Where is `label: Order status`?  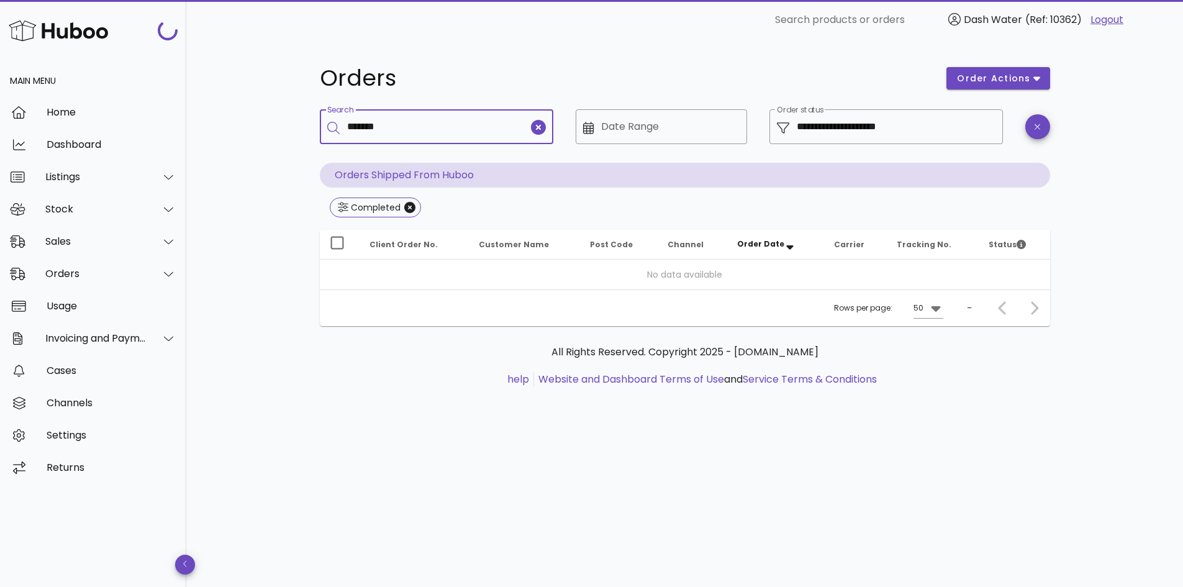
label: Order status is located at coordinates (800, 110).